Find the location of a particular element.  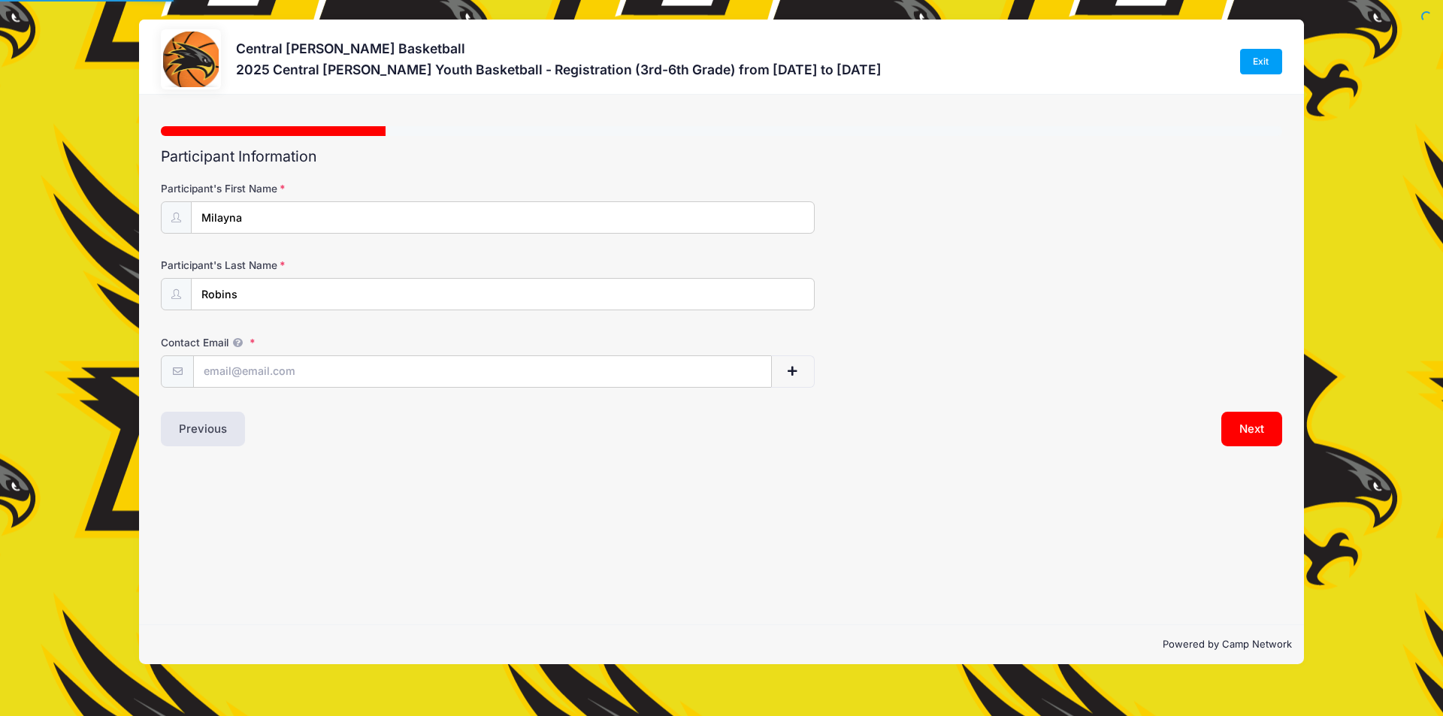

label: Participant's Last Name is located at coordinates (347, 265).